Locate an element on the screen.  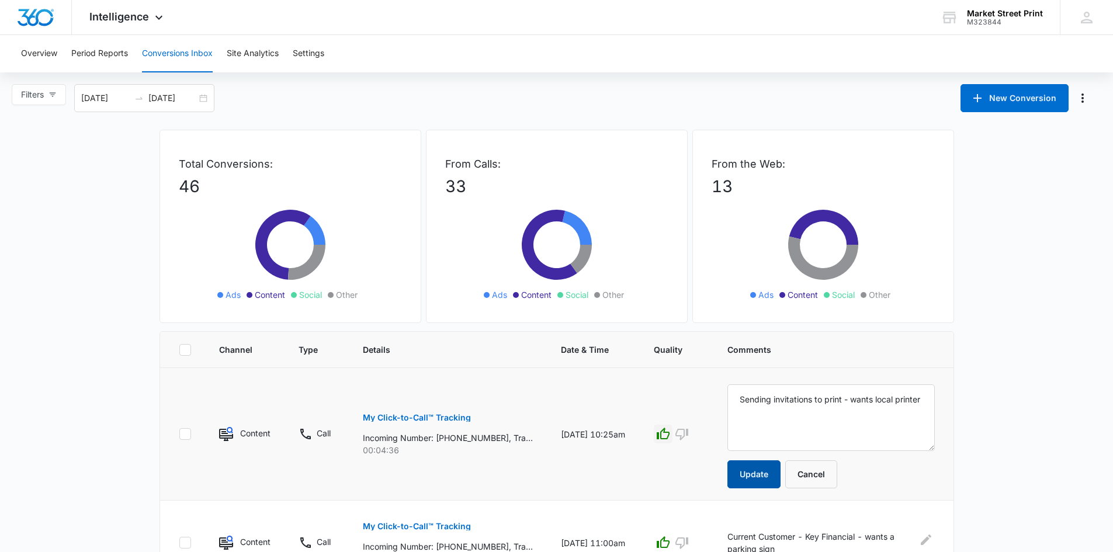
button: Update is located at coordinates (753, 474).